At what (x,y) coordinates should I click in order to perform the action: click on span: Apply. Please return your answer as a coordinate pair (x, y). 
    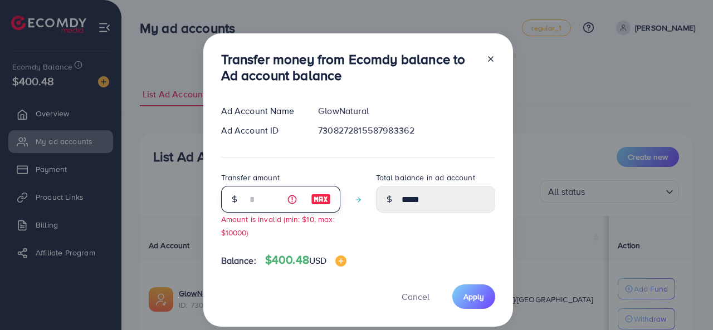
    Looking at the image, I should click on (473, 297).